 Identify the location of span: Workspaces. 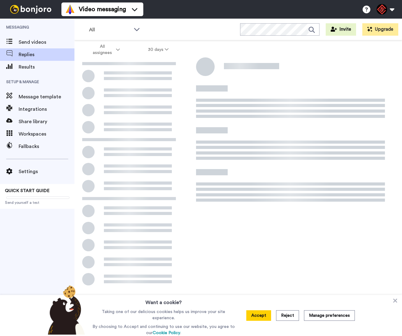
(47, 134).